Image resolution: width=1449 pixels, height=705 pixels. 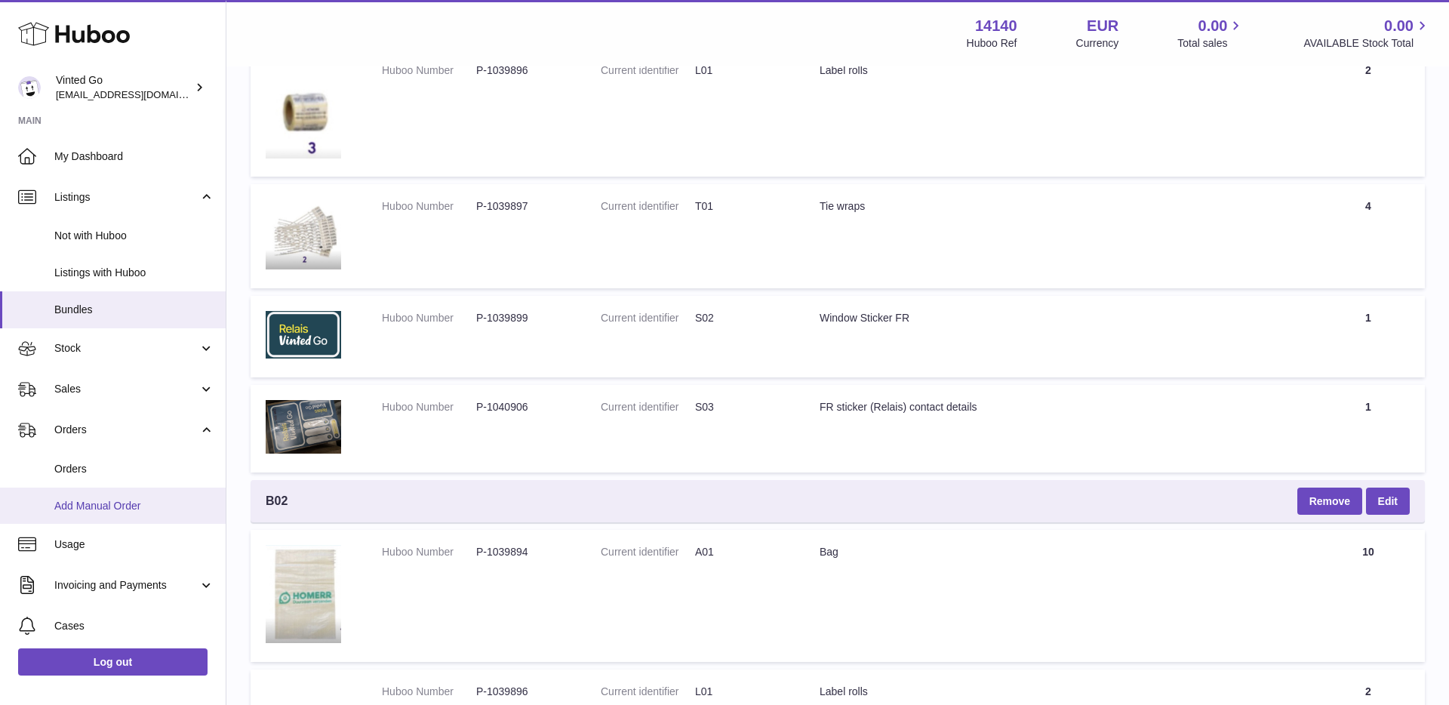 What do you see at coordinates (126, 585) in the screenshot?
I see `span: Invoicing and Payments` at bounding box center [126, 585].